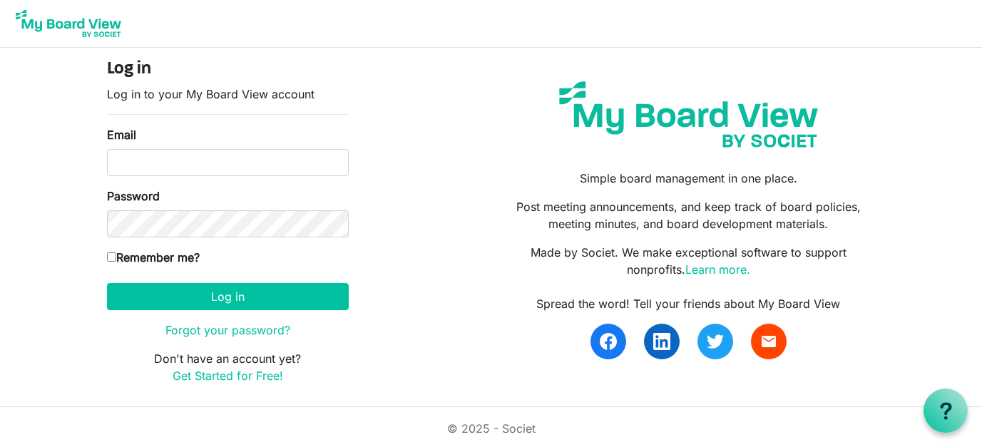 This screenshot has width=982, height=447. What do you see at coordinates (608, 341) in the screenshot?
I see `img: facebook.svg` at bounding box center [608, 341].